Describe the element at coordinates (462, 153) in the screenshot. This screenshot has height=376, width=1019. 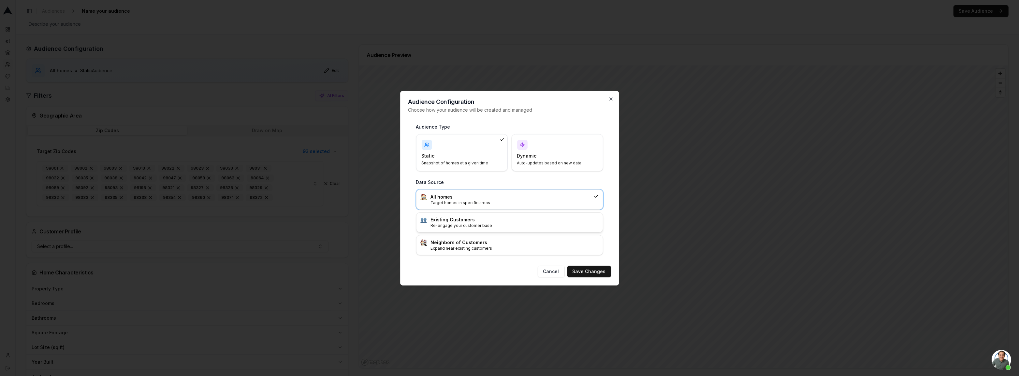
I see `div: StaticSnapshot of homes at a given time` at that location.